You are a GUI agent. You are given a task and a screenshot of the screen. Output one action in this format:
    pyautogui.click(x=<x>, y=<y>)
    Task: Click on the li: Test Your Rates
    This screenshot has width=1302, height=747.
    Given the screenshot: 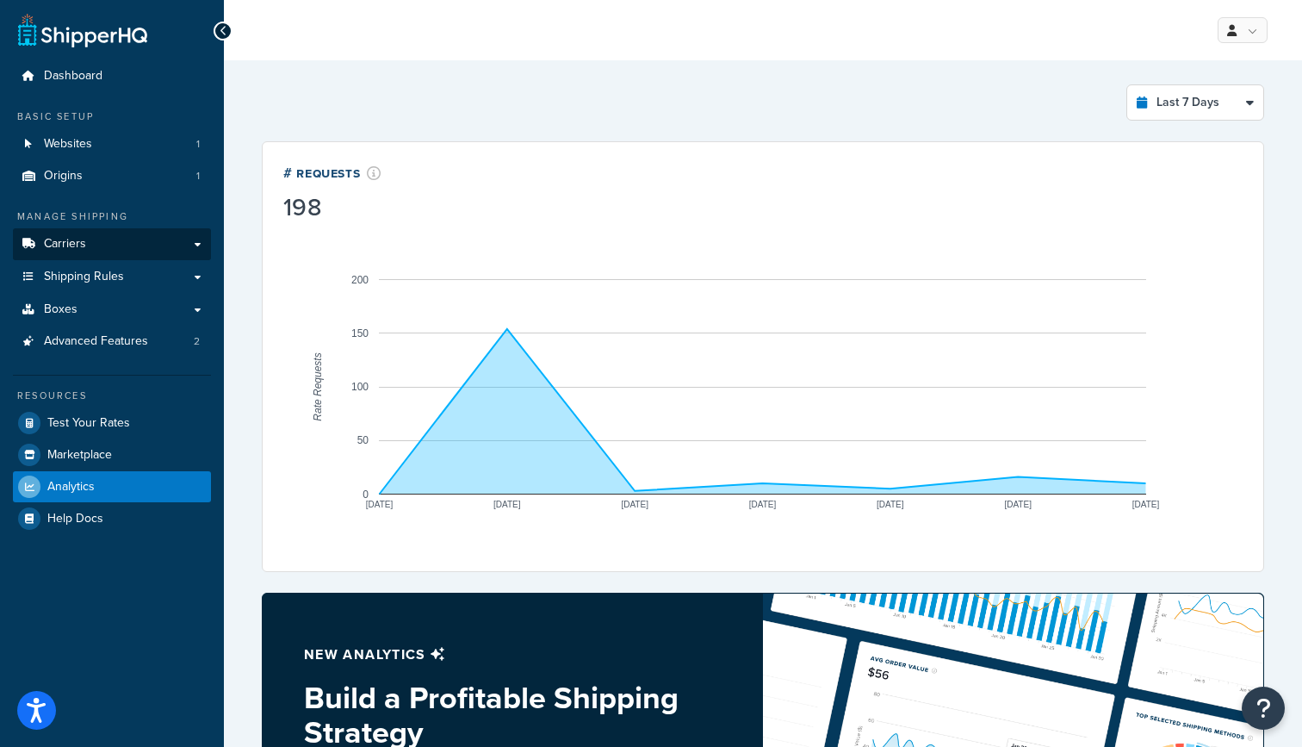 What is the action you would take?
    pyautogui.click(x=112, y=423)
    